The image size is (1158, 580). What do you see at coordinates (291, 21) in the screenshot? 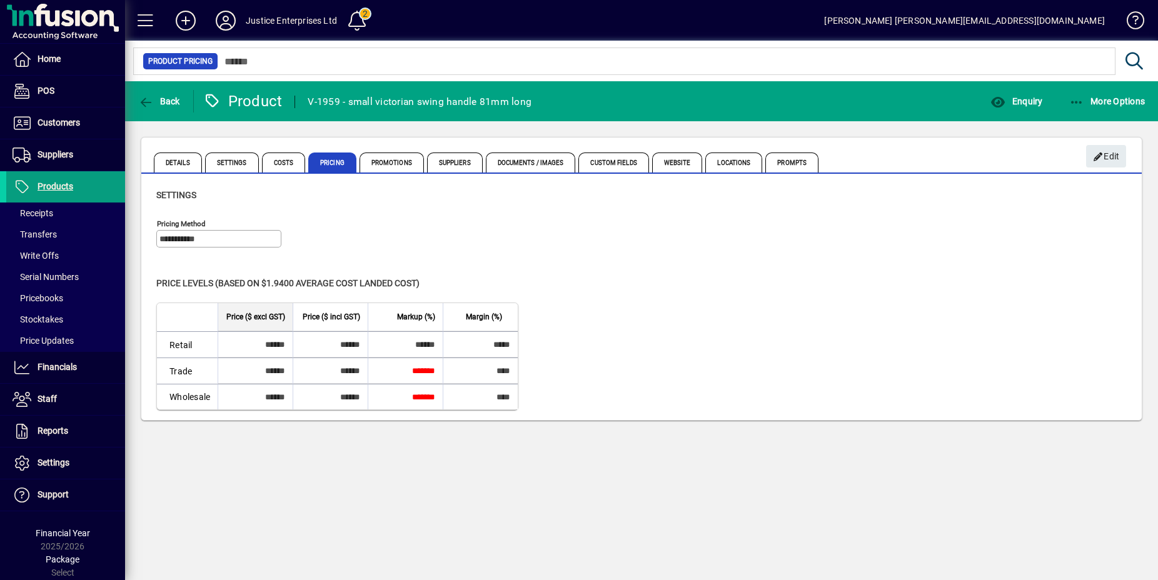
I see `div: Justice Enterprises Ltd` at bounding box center [291, 21].